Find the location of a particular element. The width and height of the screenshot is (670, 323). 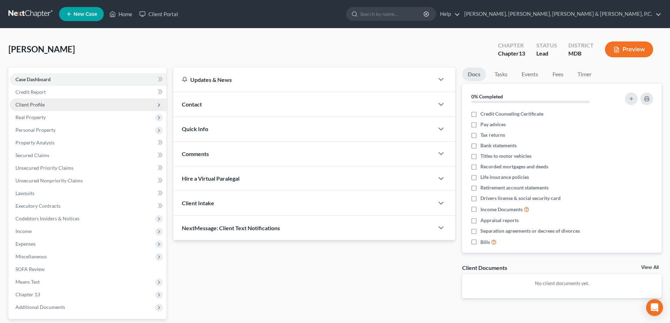

span: Personal Property is located at coordinates (36, 130).